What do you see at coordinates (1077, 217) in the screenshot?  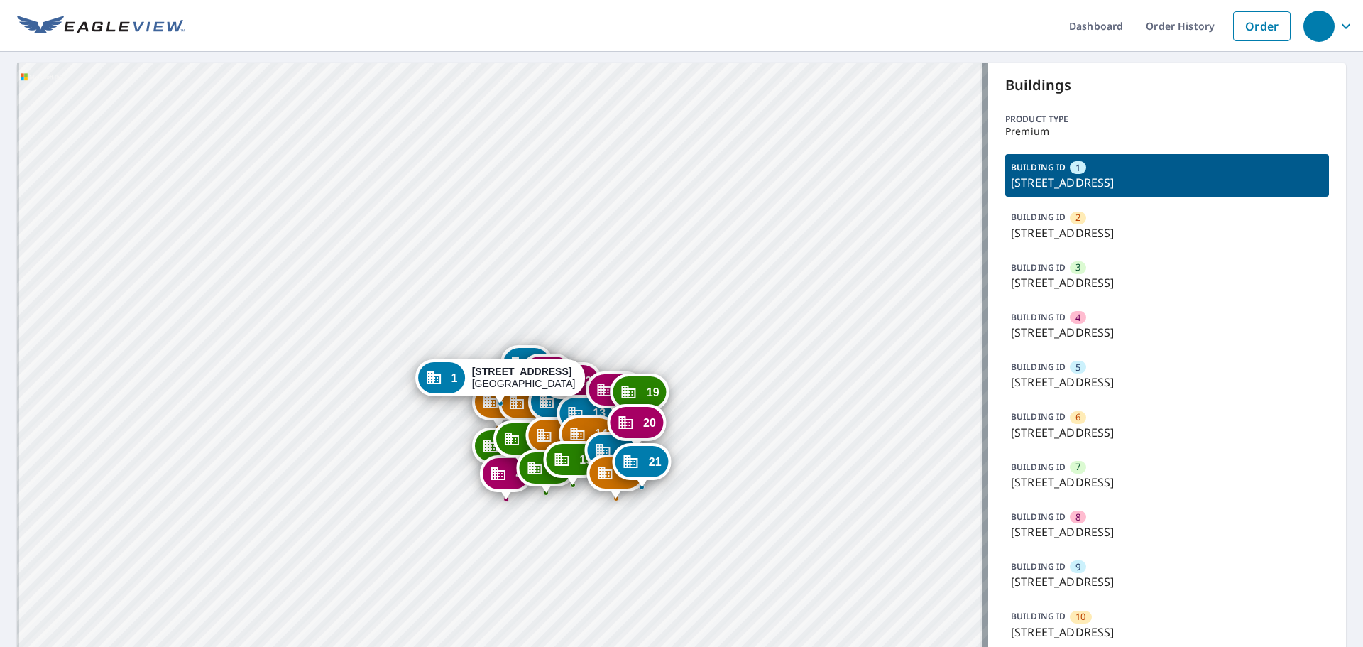 I see `span: 2` at bounding box center [1077, 217].